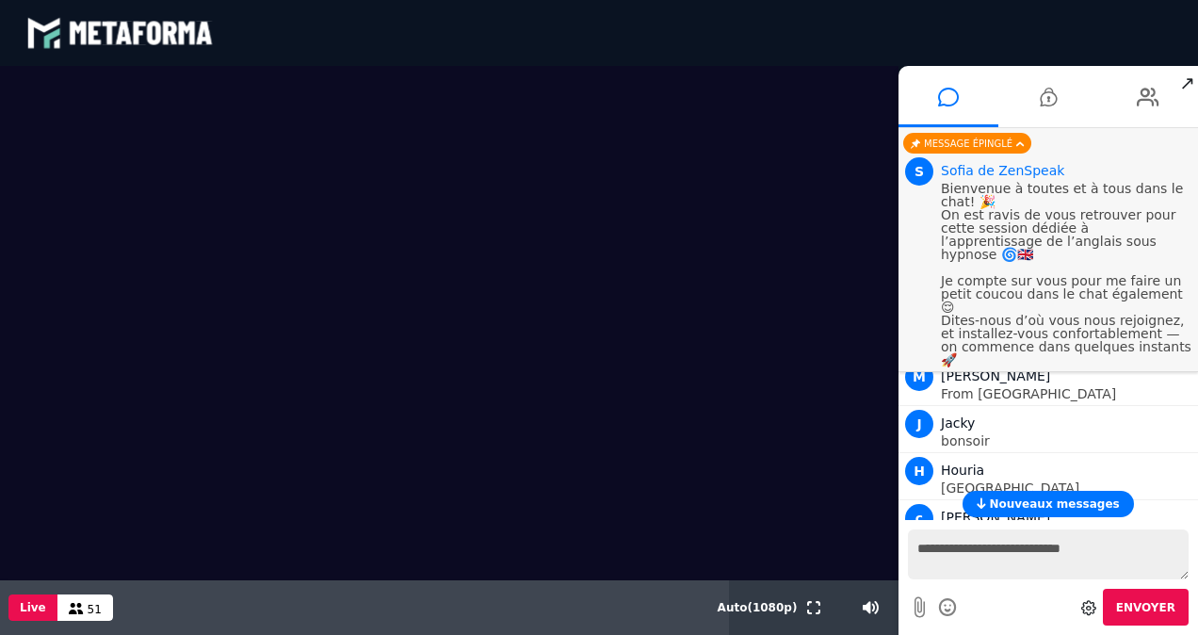 This screenshot has width=1198, height=635. I want to click on span: Auto ( 1080 p), so click(757, 607).